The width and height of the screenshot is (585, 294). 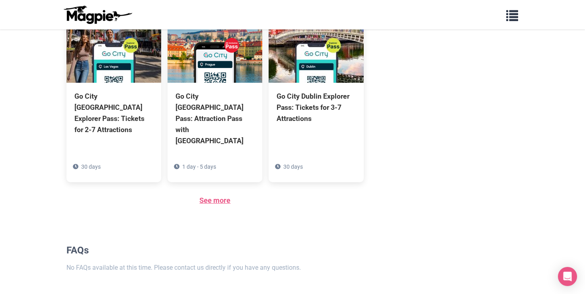 I want to click on img: logo-ab69f6fb50320c5b225c76a69d11143b.png, so click(x=98, y=15).